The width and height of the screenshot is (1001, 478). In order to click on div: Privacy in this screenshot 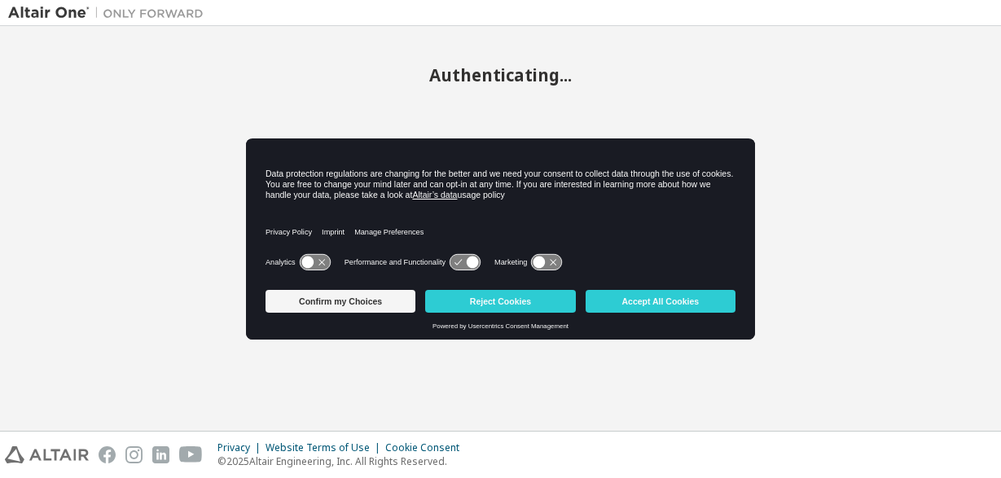, I will do `click(241, 448)`.